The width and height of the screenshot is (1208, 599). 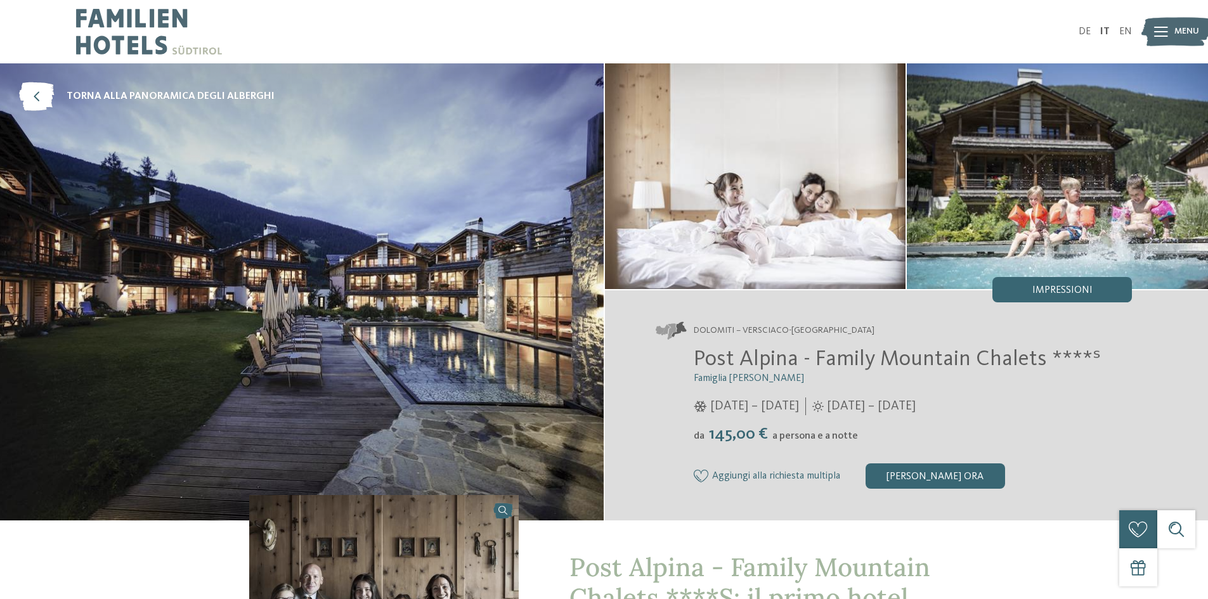 What do you see at coordinates (700, 407) in the screenshot?
I see `i: Orari d'apertura inverno` at bounding box center [700, 407].